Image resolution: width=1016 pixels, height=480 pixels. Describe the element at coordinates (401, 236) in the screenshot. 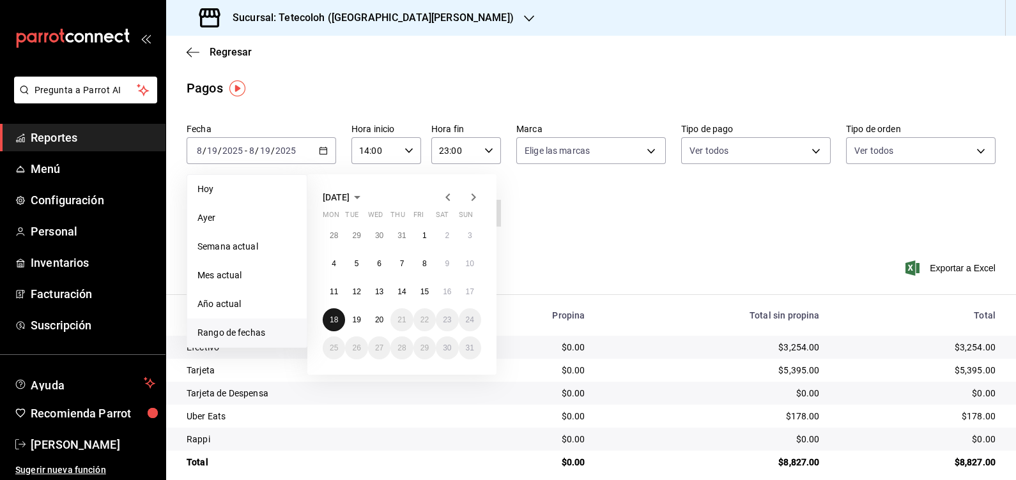

I see `button: July 31, 2025` at that location.